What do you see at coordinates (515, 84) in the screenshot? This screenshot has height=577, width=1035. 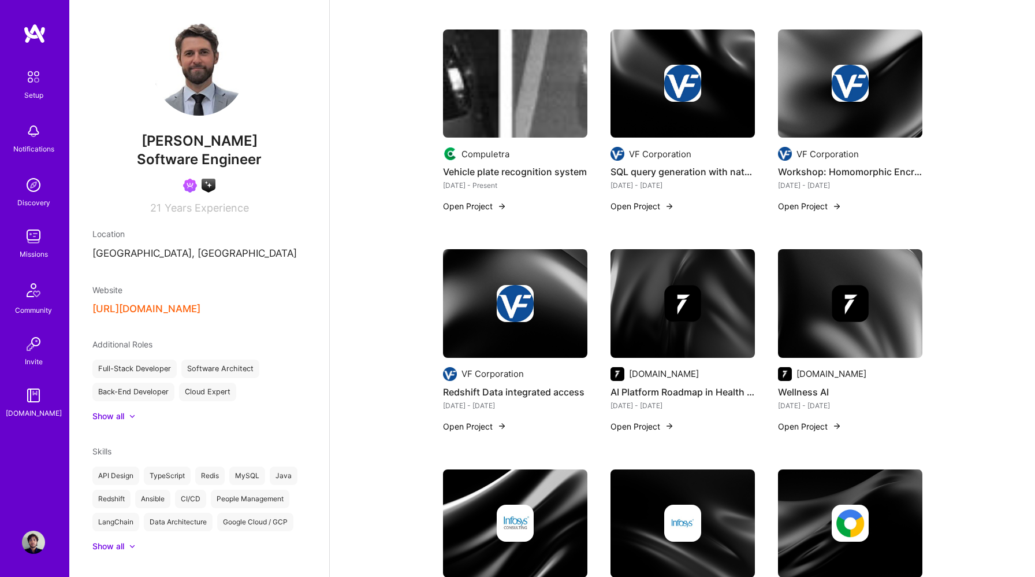 I see `img: Vehicle plate recognition system` at bounding box center [515, 84].